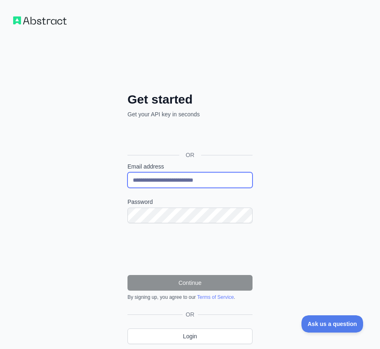  Describe the element at coordinates (190, 202) in the screenshot. I see `label: Password` at that location.